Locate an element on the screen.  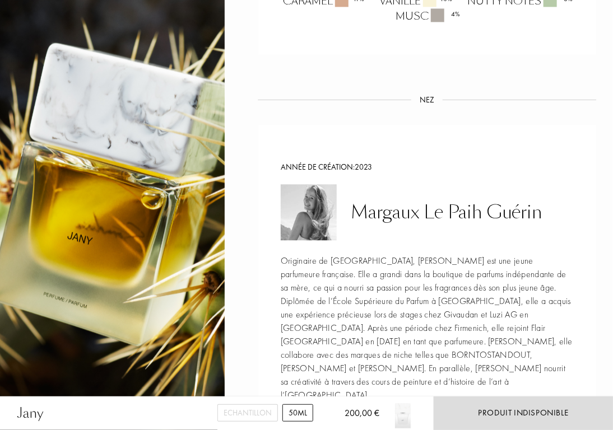
div: Echantillon is located at coordinates (248, 413).